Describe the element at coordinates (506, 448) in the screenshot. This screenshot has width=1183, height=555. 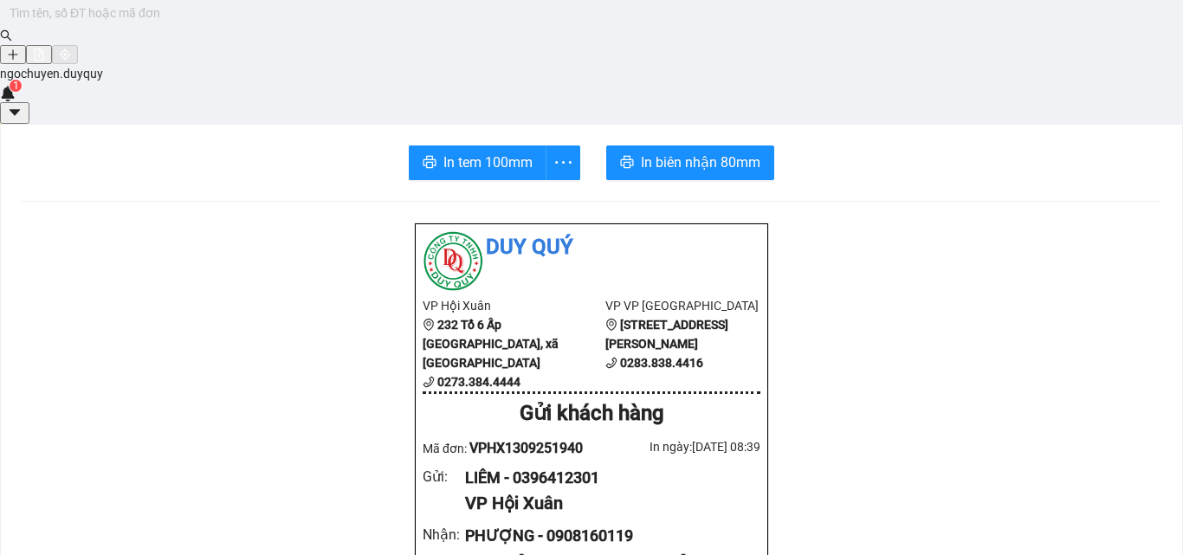
I see `div: Mã đơn:` at that location.